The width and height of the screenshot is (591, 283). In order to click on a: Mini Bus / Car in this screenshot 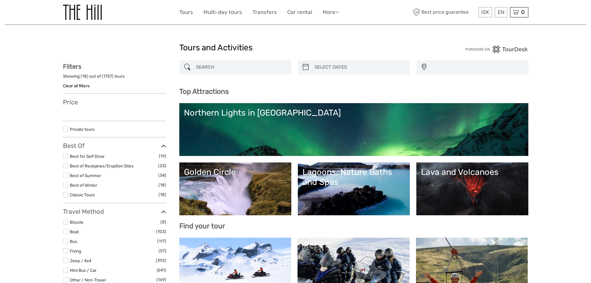, I will do `click(83, 270)`.